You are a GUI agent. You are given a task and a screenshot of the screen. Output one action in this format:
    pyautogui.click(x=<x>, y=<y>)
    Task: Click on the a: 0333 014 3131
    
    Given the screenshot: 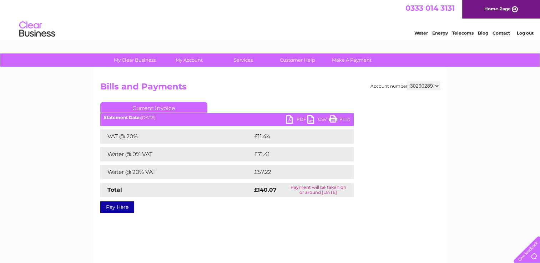 What is the action you would take?
    pyautogui.click(x=430, y=8)
    